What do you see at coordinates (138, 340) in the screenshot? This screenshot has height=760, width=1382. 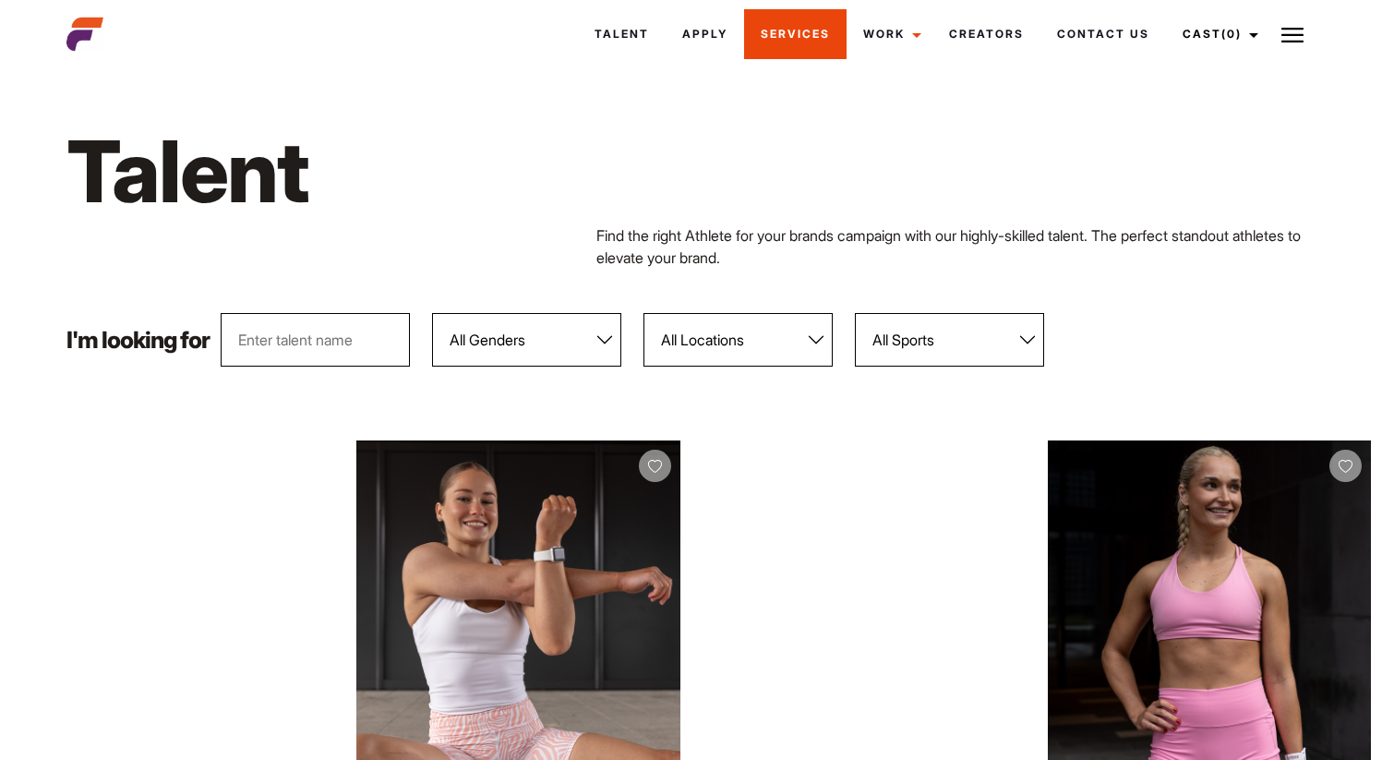 I see `p: I'm looking for` at bounding box center [138, 340].